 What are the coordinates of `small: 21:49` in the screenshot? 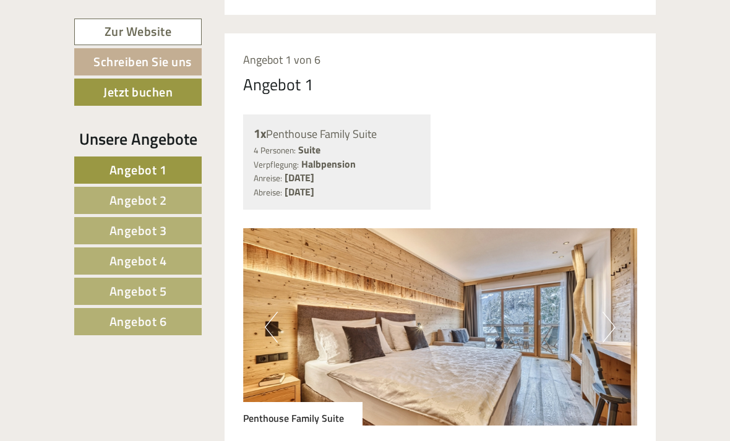 It's located at (104, 64).